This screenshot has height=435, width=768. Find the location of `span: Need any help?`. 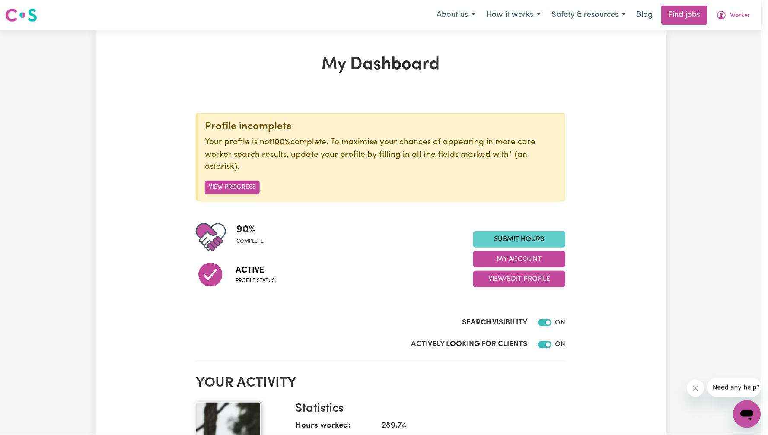

span: Need any help? is located at coordinates (29, 10).